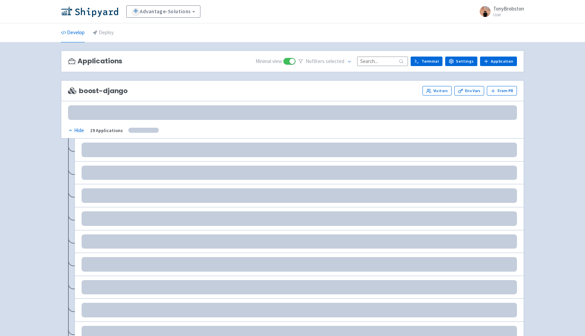 This screenshot has height=336, width=585. Describe the element at coordinates (335, 61) in the screenshot. I see `span: selected` at that location.